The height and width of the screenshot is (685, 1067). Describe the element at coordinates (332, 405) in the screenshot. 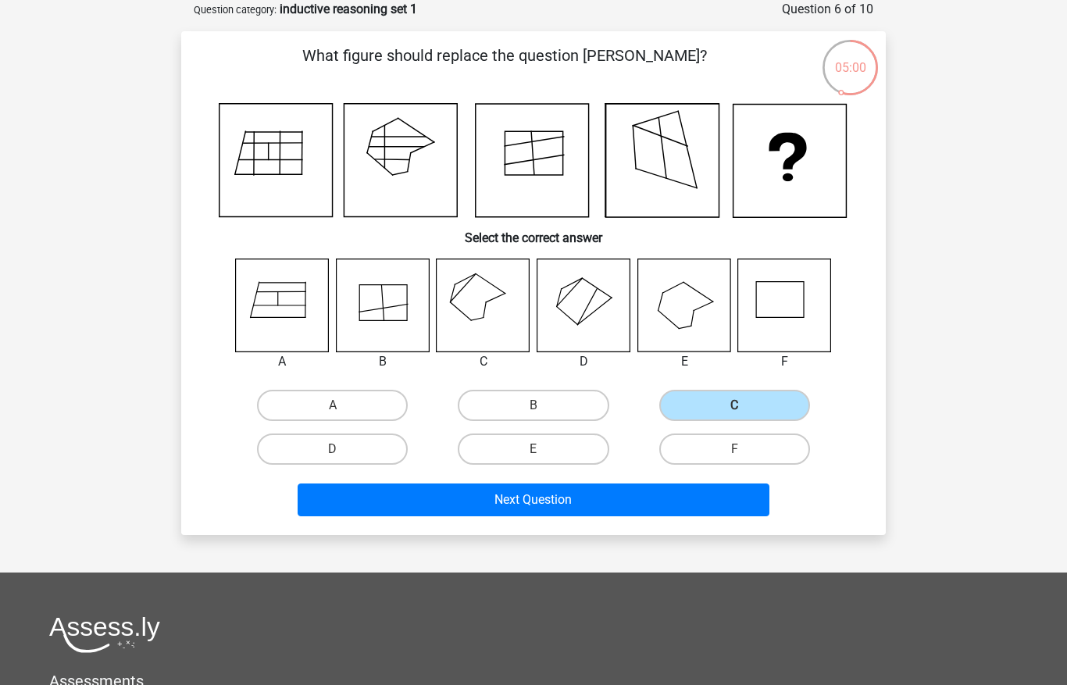

I see `label: A` at that location.